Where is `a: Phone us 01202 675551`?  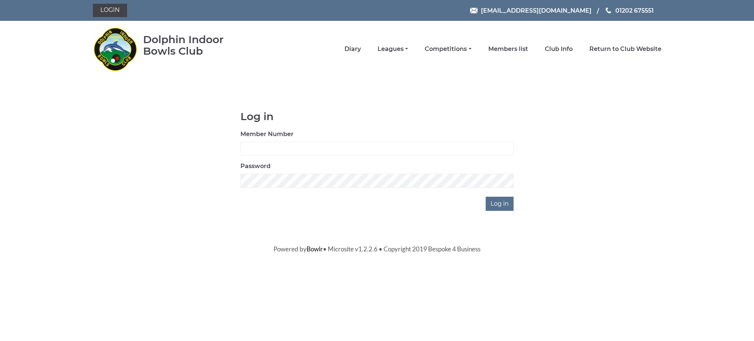 a: Phone us 01202 675551 is located at coordinates (629, 10).